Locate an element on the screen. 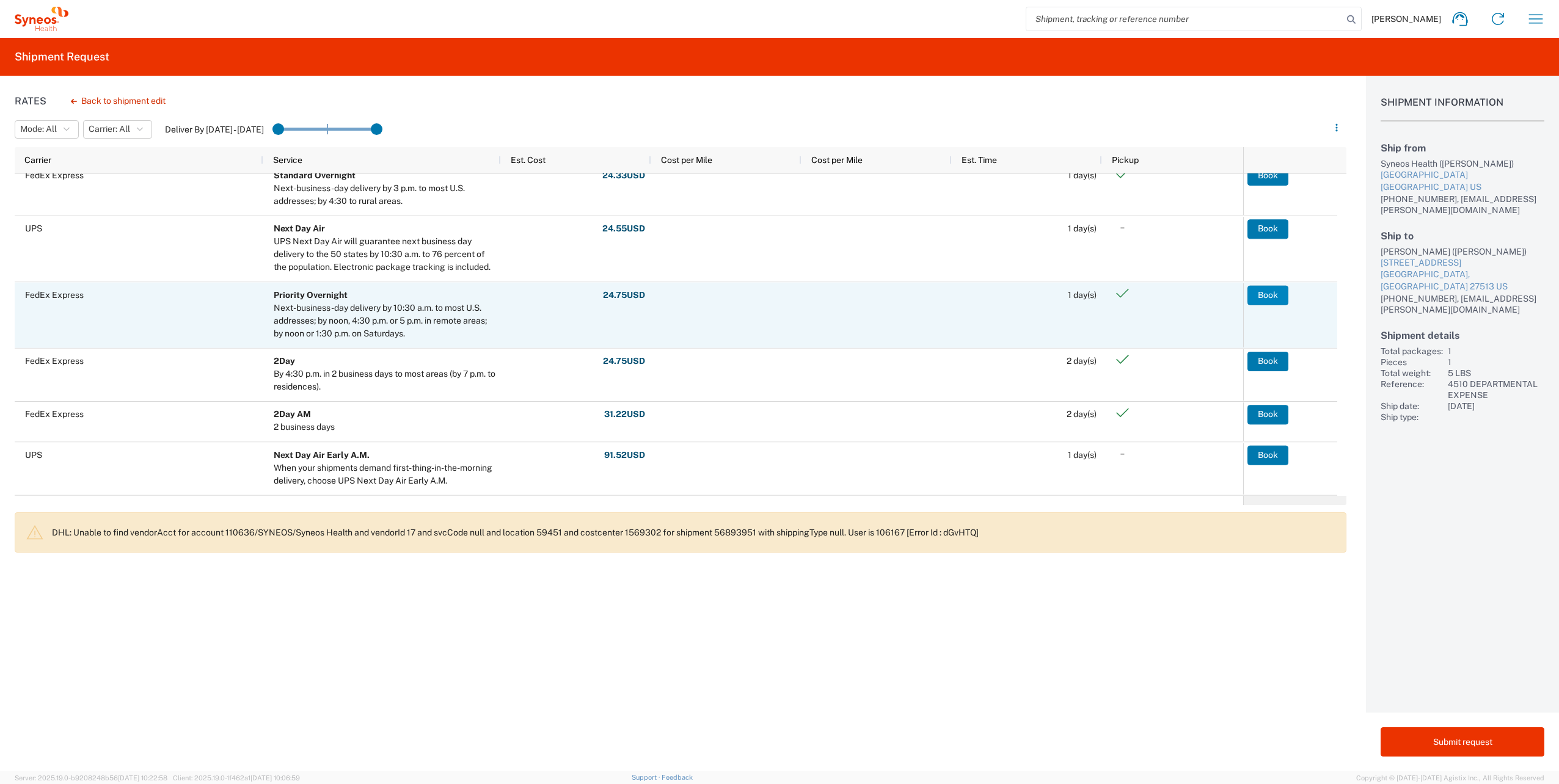 This screenshot has height=784, width=1559. span: Mode: All is located at coordinates (39, 129).